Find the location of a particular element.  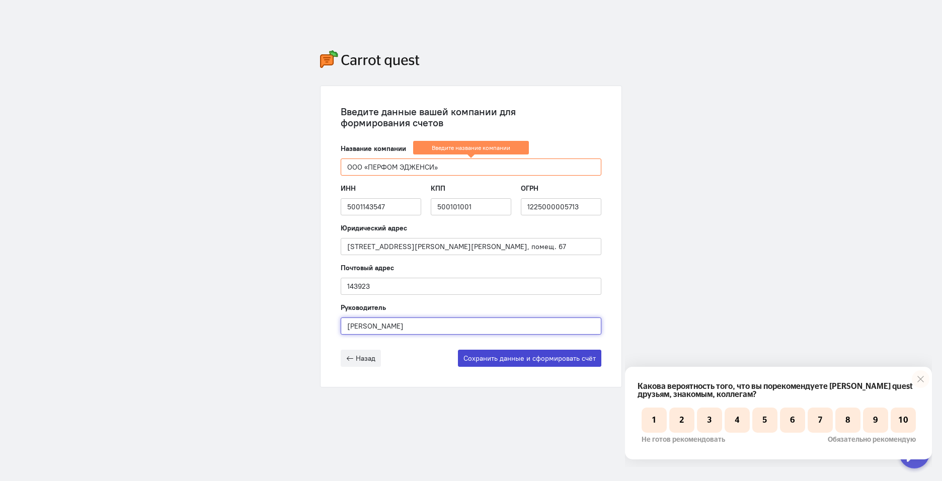

button: 6 is located at coordinates (168, 89).